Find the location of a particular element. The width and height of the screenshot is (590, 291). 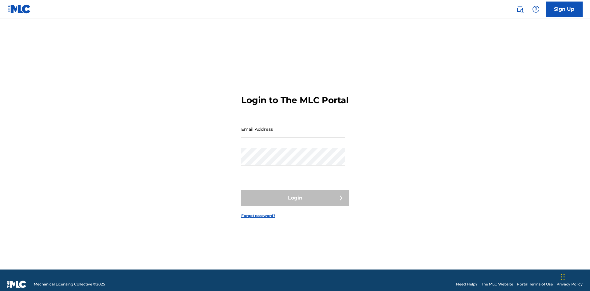

a: Privacy Policy is located at coordinates (570, 285).